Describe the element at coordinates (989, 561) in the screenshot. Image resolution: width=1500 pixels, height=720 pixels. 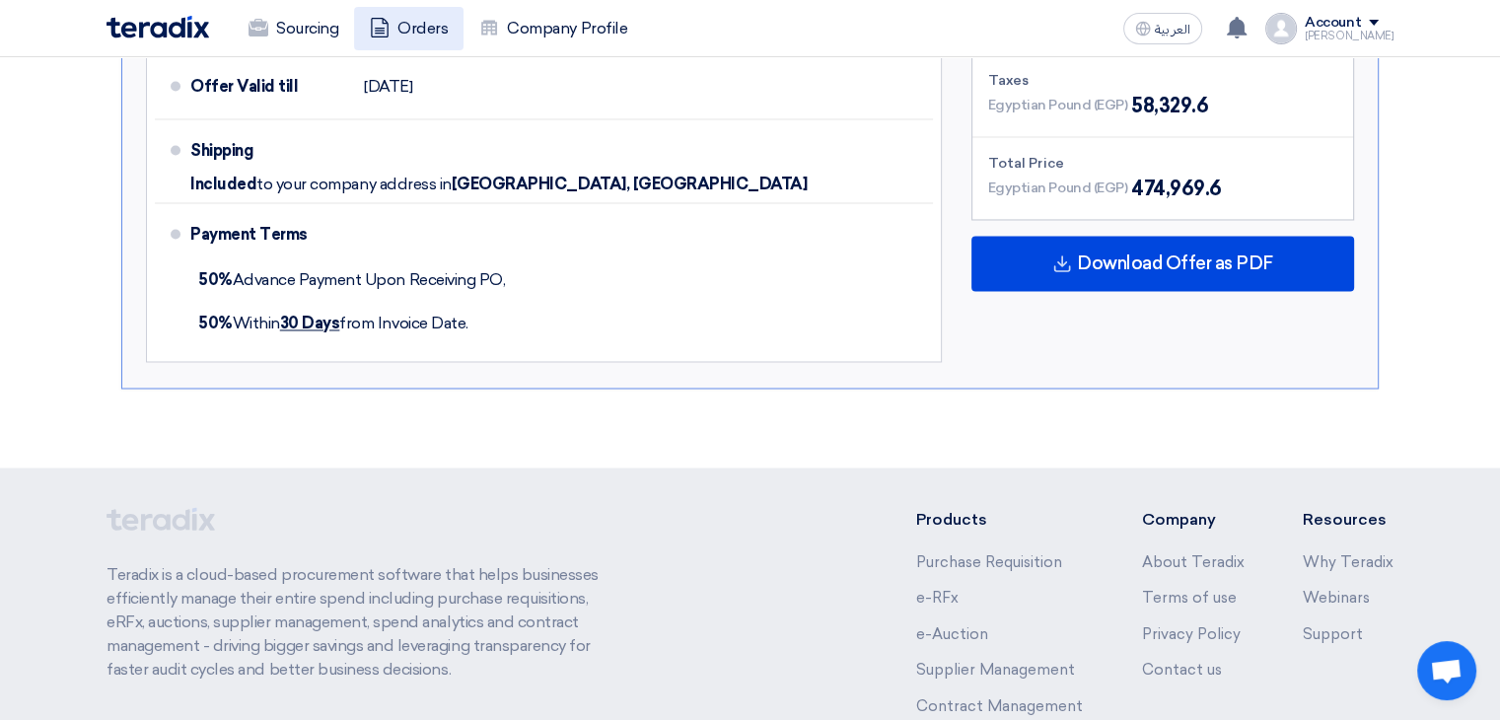
I see `a: Purchase Requisition` at that location.